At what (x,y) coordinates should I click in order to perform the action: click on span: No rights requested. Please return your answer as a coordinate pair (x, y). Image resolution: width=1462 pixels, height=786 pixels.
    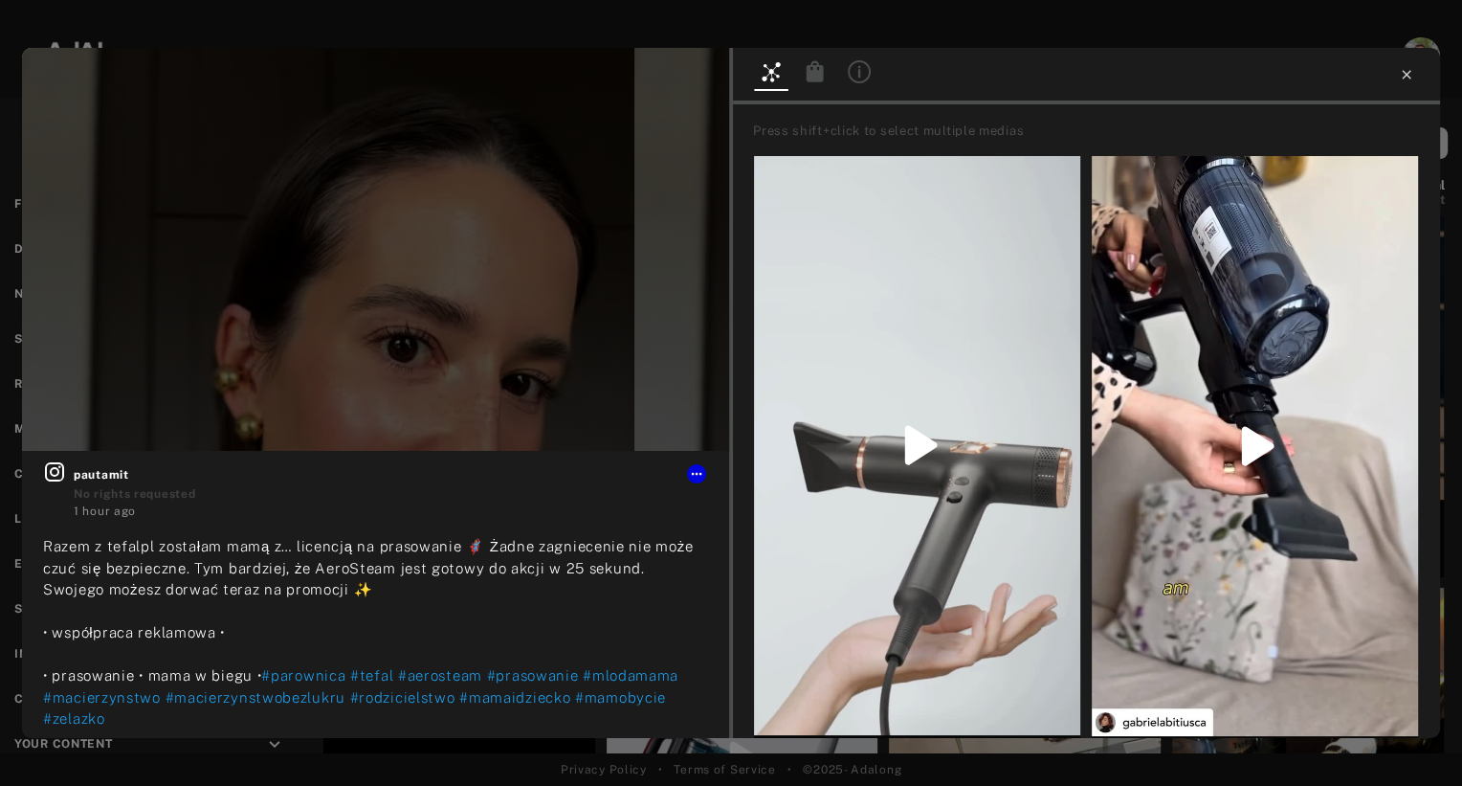
    Looking at the image, I should click on (134, 494).